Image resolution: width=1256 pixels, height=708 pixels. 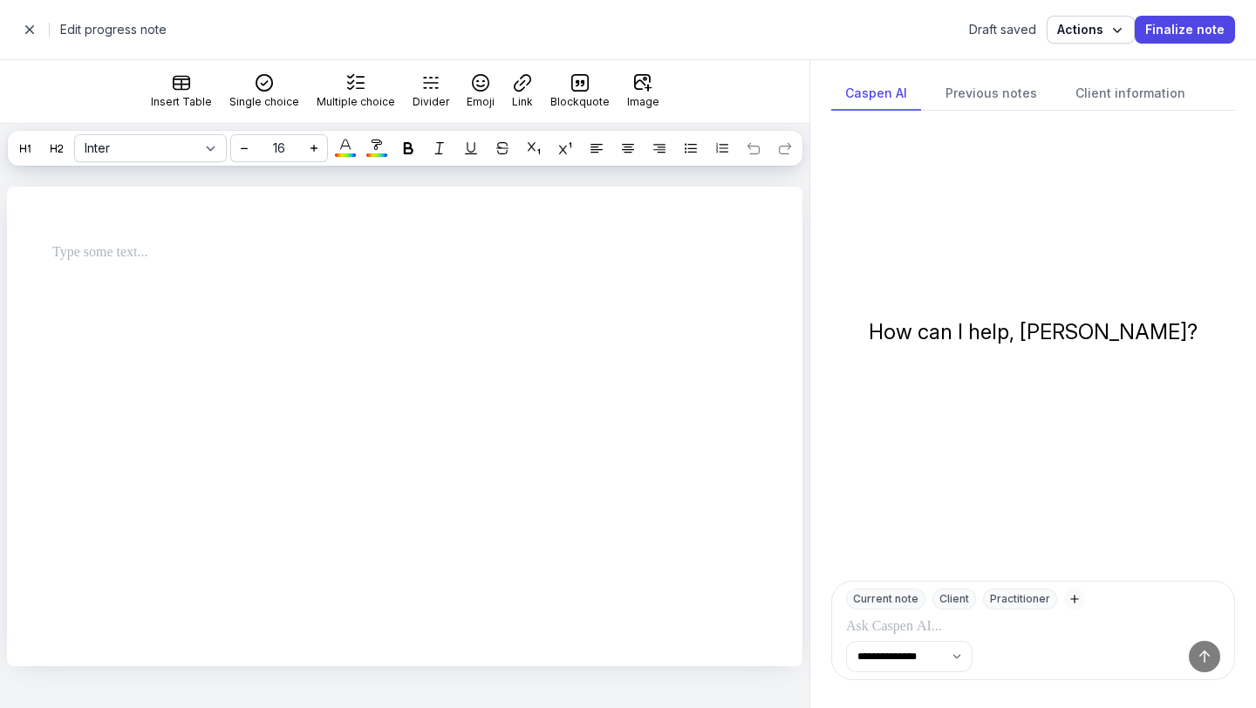 What do you see at coordinates (431, 102) in the screenshot?
I see `div: Divider` at bounding box center [431, 102].